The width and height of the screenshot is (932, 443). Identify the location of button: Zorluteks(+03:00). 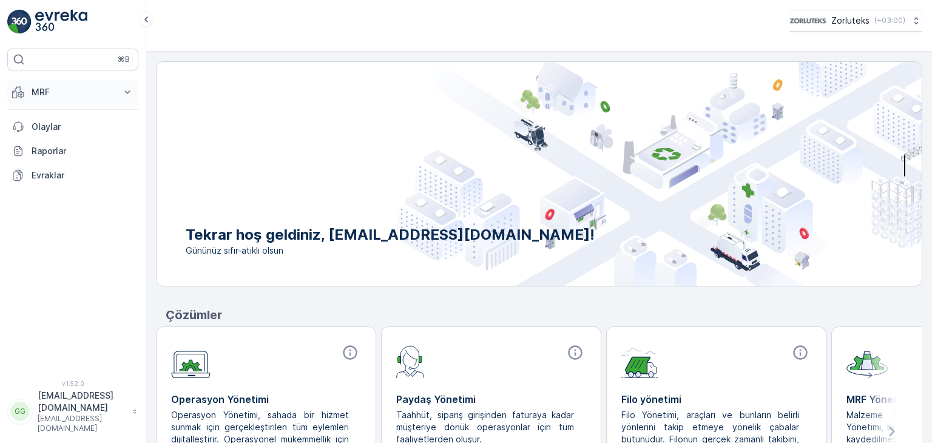
(856, 21).